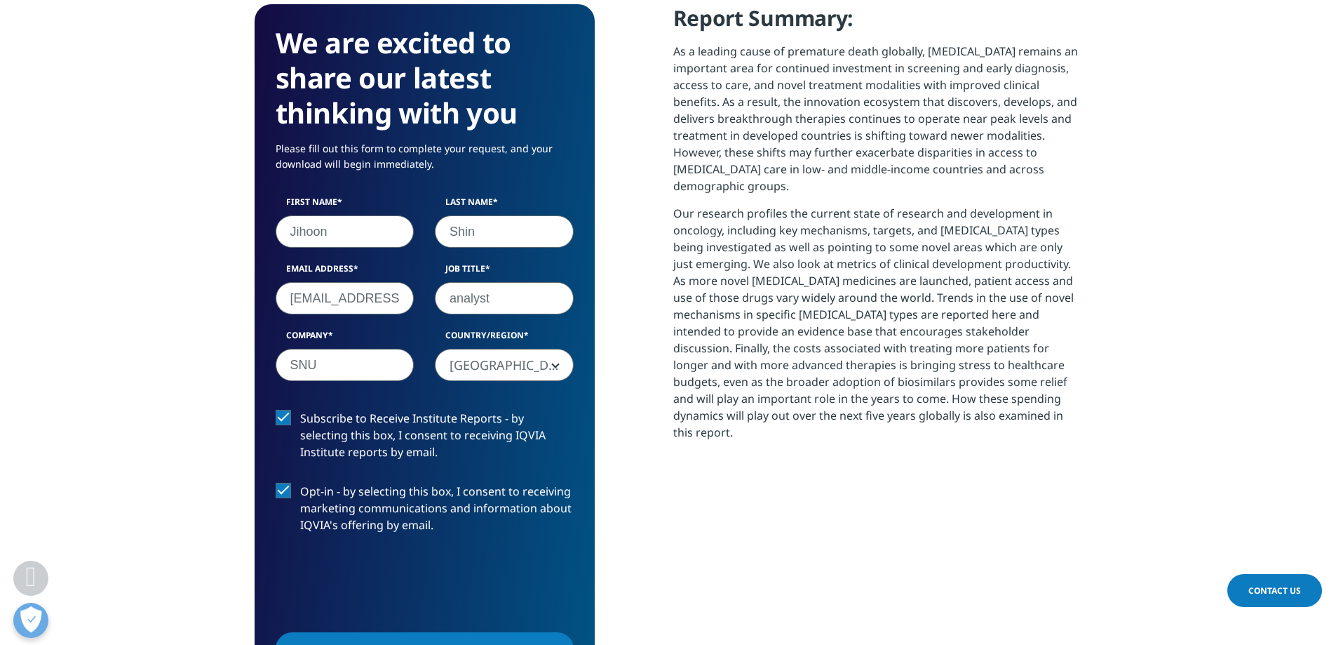 This screenshot has height=645, width=1336. What do you see at coordinates (31, 620) in the screenshot?
I see `button: 개방형 기본 설정` at bounding box center [31, 620].